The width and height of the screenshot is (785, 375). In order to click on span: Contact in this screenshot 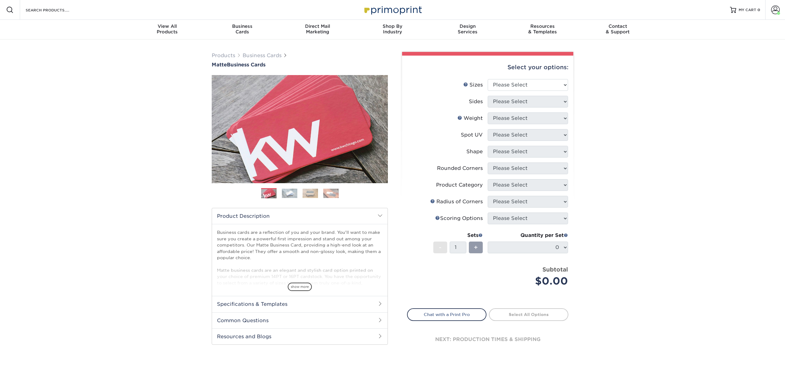, I will do `click(617, 26)`.